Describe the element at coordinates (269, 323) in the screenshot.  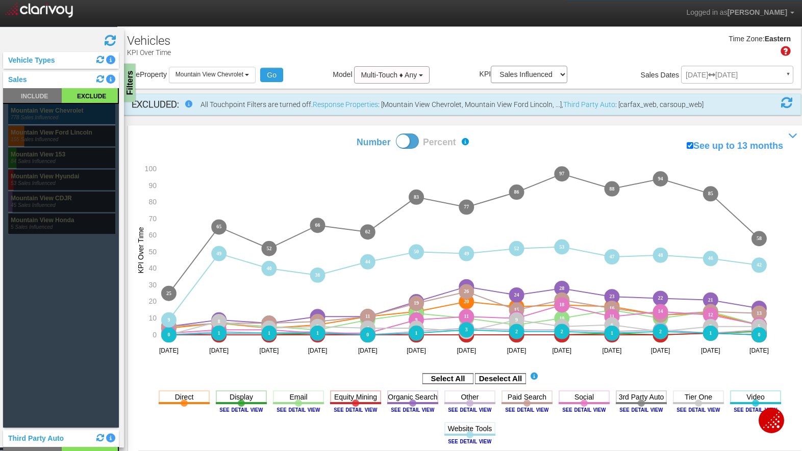
I see `text: 7` at that location.